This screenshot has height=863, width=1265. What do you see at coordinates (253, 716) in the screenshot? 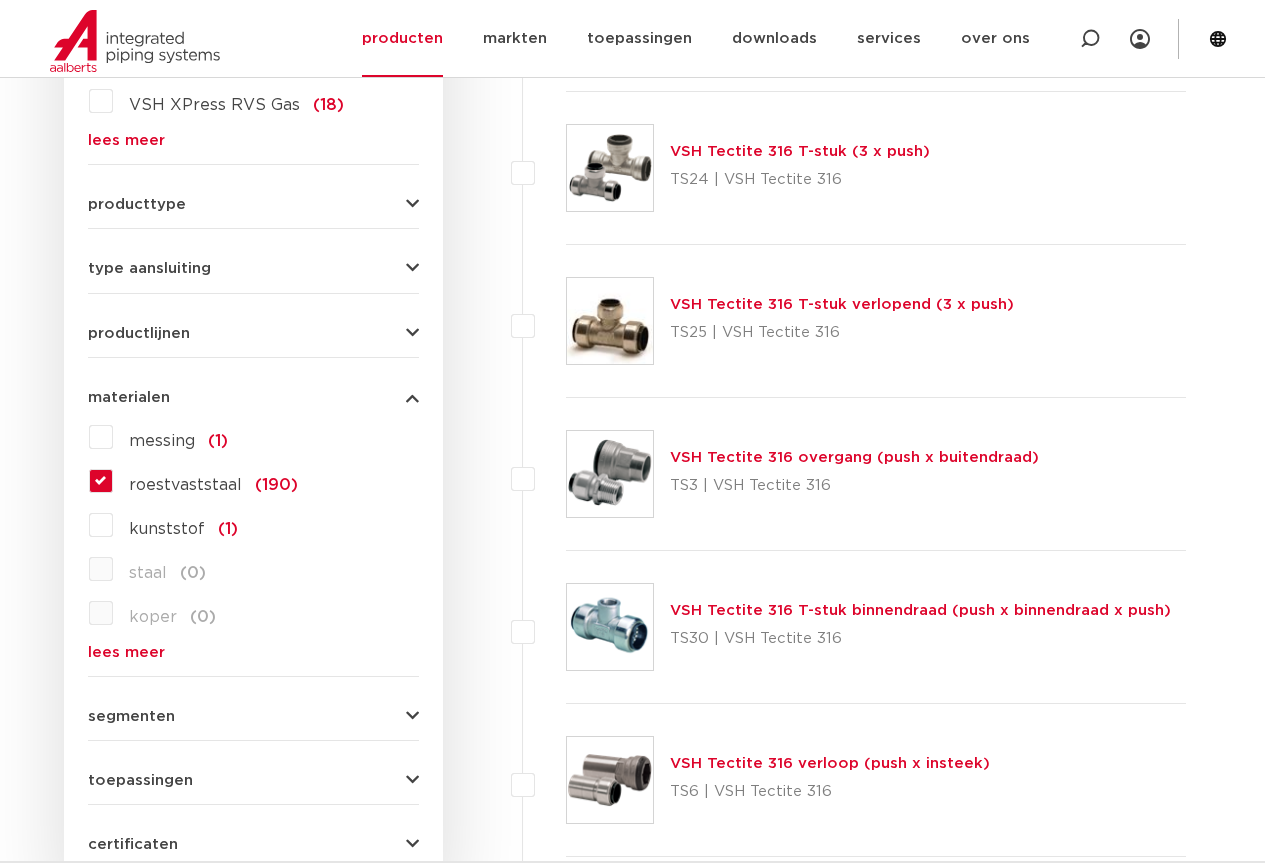
I see `button: segmenten` at bounding box center [253, 716].